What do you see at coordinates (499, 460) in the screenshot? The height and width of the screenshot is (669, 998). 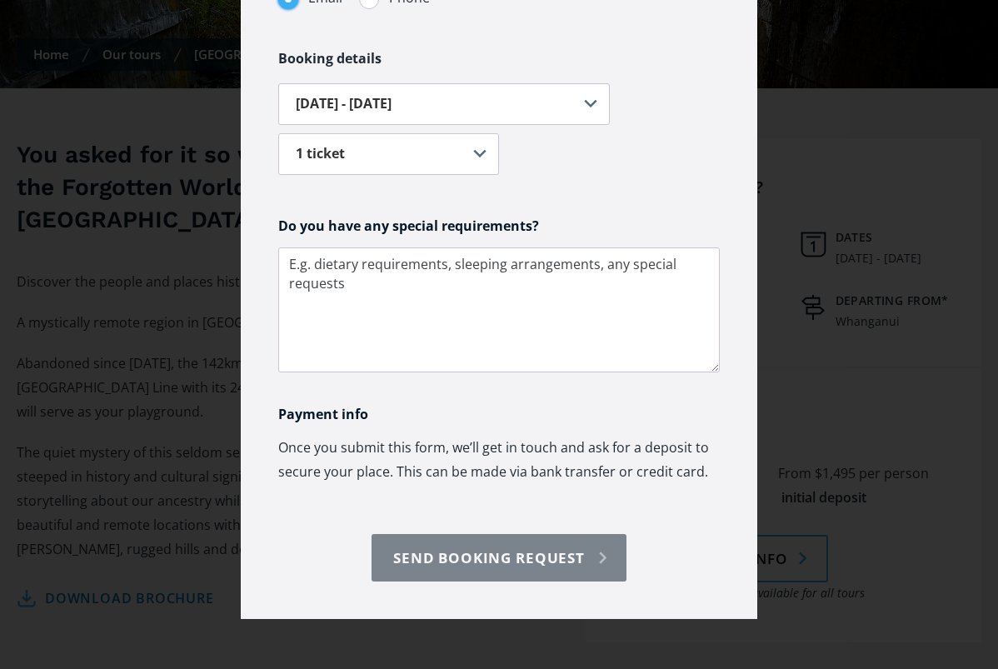 I see `p: Once you submit this form, we’ll get in touch and ask for a deposit to secure your place. This ca...` at bounding box center [499, 460].